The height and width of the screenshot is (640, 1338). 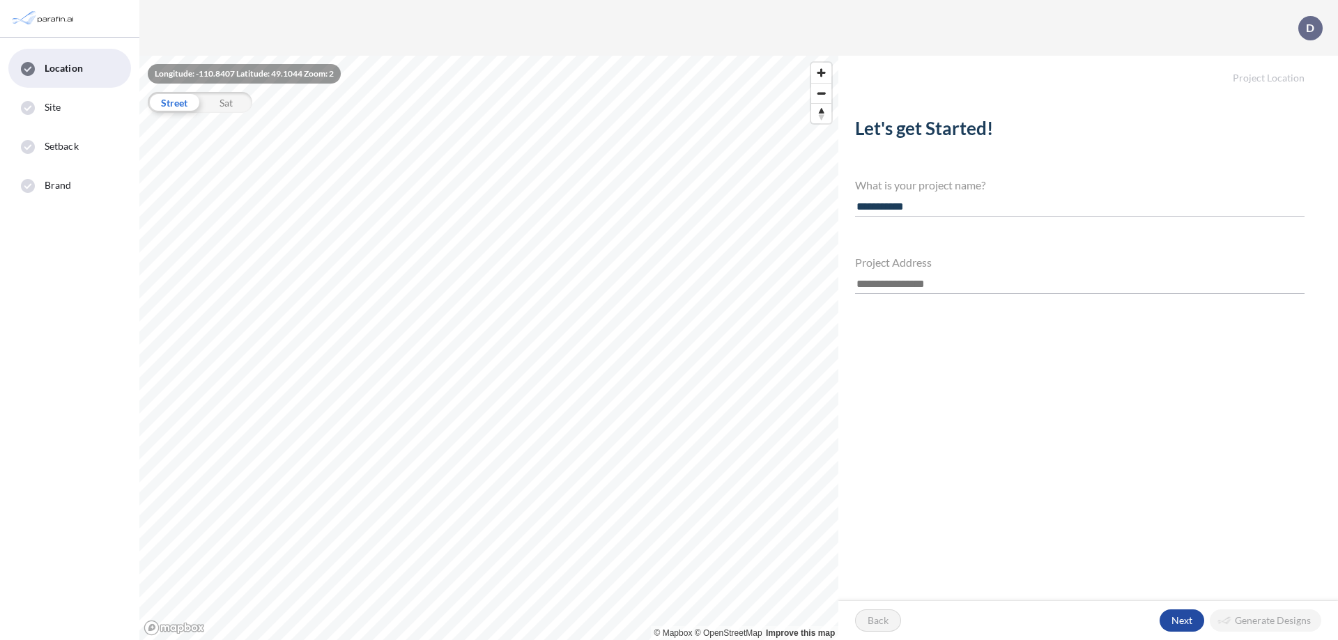 I want to click on h5: Project Location, so click(x=1088, y=70).